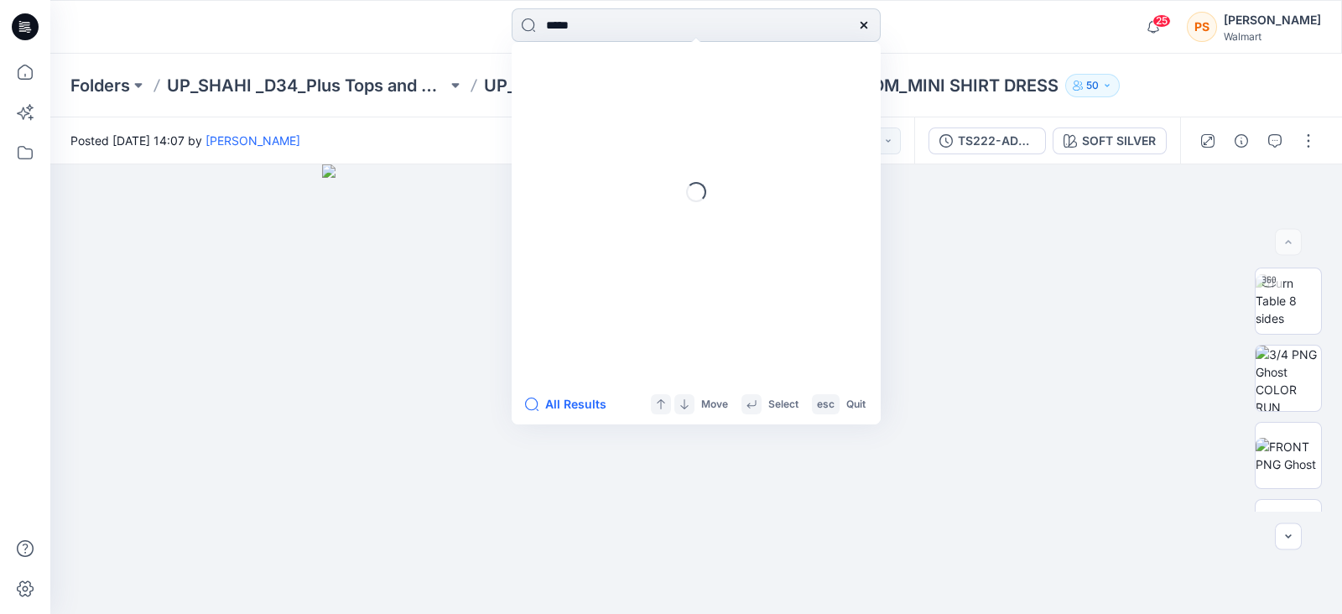 The image size is (1342, 614). I want to click on p: UP_FYE 2027 S2 Shahi Plus Tops and Dress, so click(624, 86).